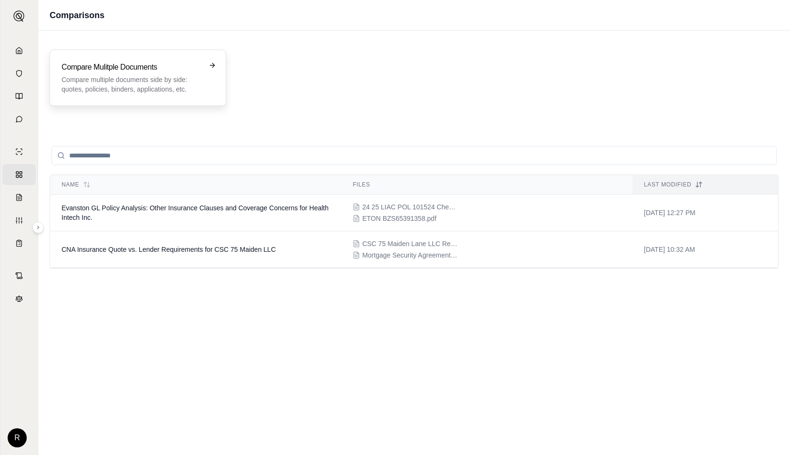  I want to click on span: CNA Insurance Quote vs. Lender Requirements for CSC 75 Maiden LLC, so click(168, 250).